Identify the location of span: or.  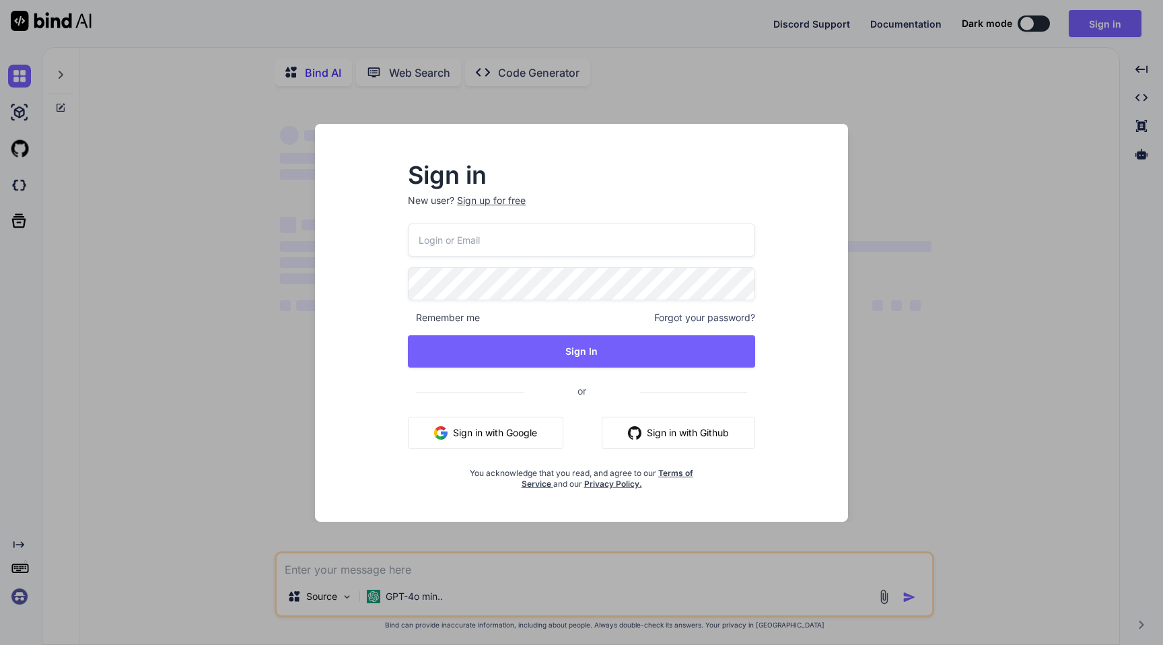
(582, 390).